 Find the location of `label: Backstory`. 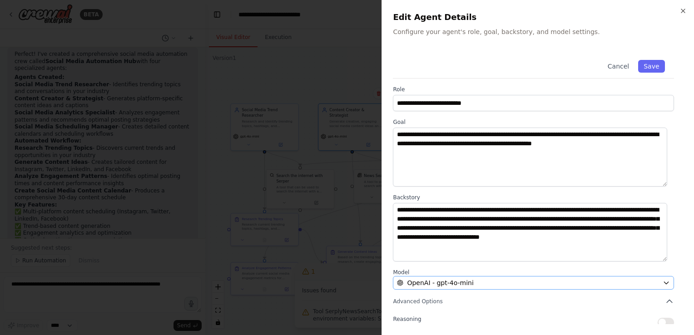

label: Backstory is located at coordinates (533, 197).